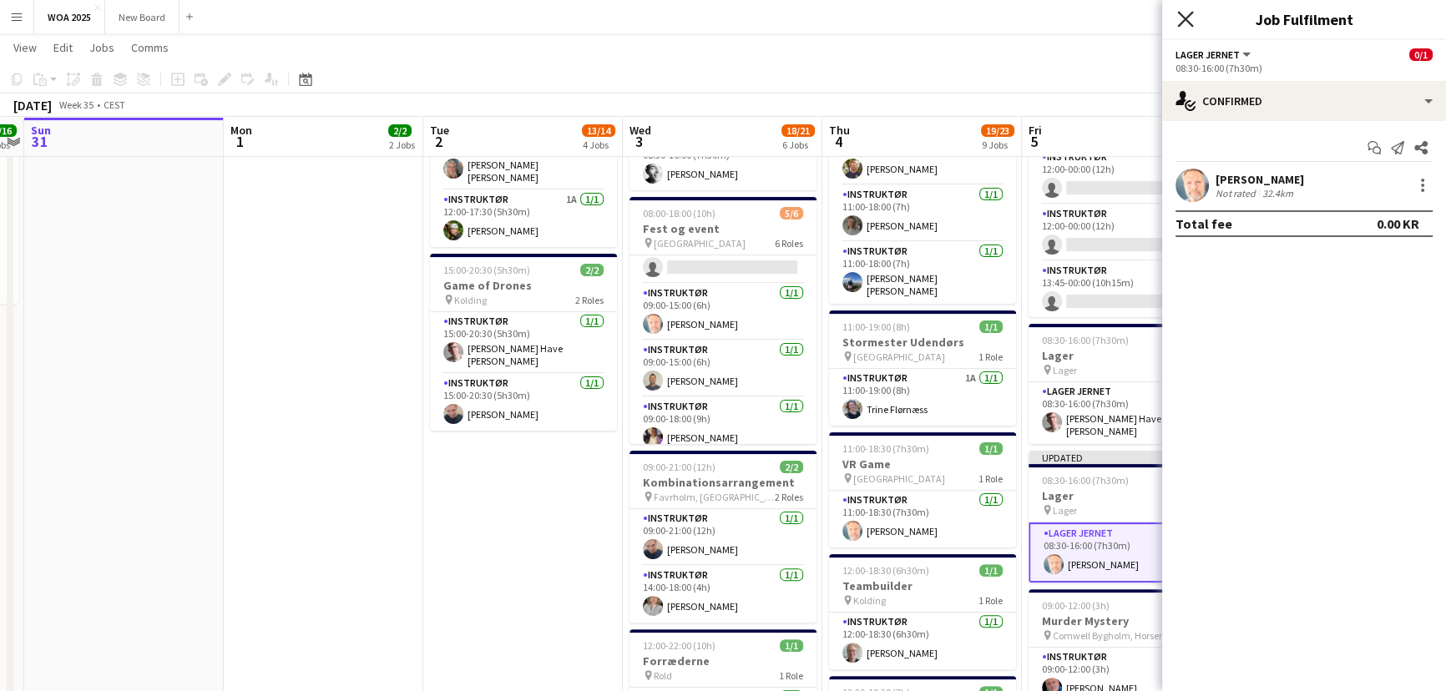 This screenshot has height=691, width=1446. I want to click on span: 13/14, so click(599, 130).